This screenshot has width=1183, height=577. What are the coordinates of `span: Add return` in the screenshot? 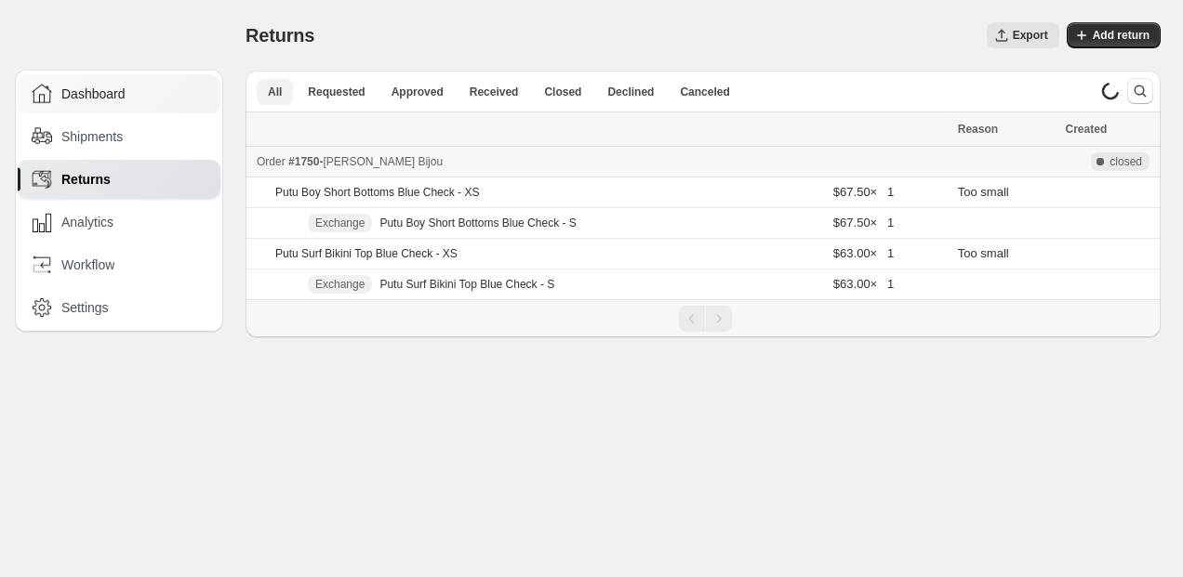 It's located at (1120, 35).